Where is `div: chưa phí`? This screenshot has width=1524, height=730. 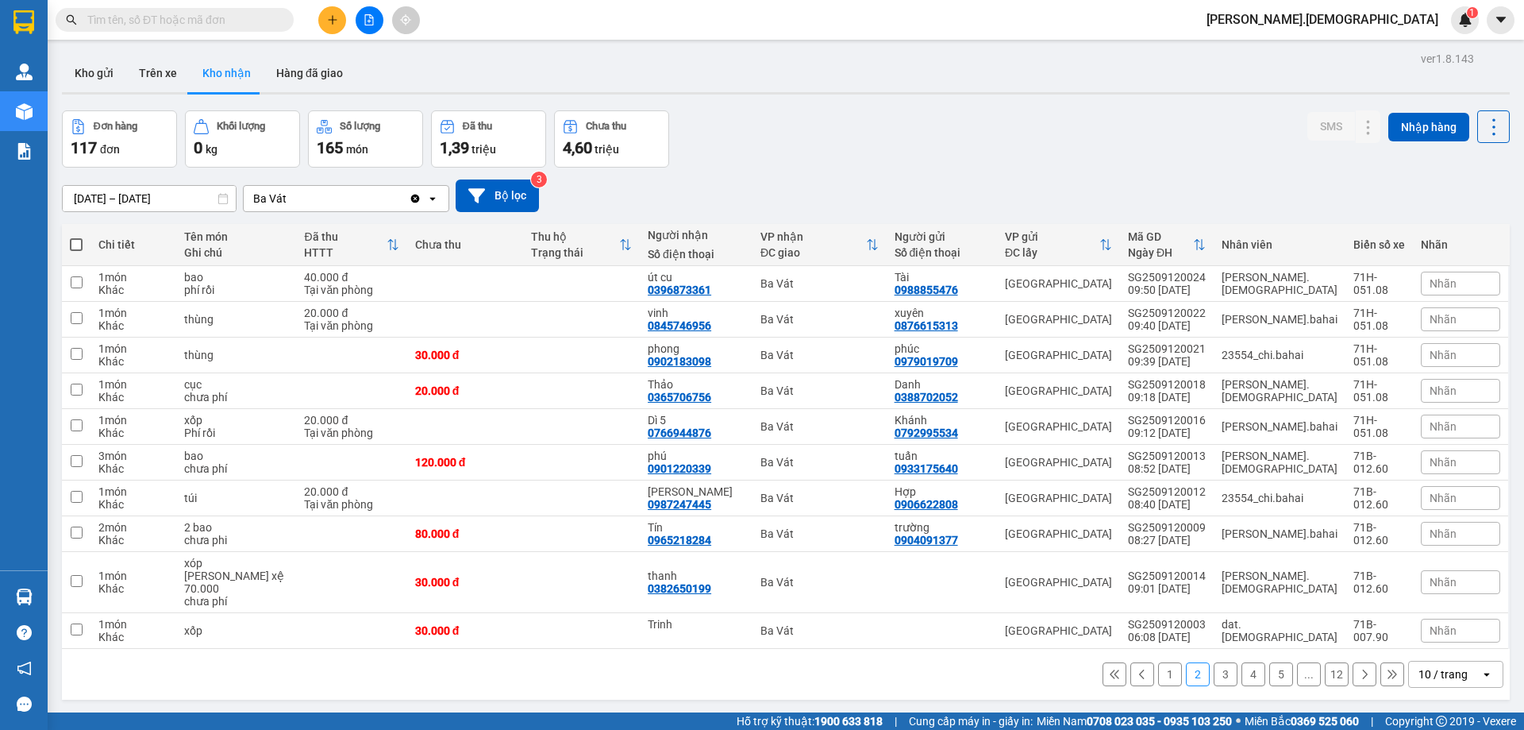
div: chưa phí is located at coordinates (237, 397).